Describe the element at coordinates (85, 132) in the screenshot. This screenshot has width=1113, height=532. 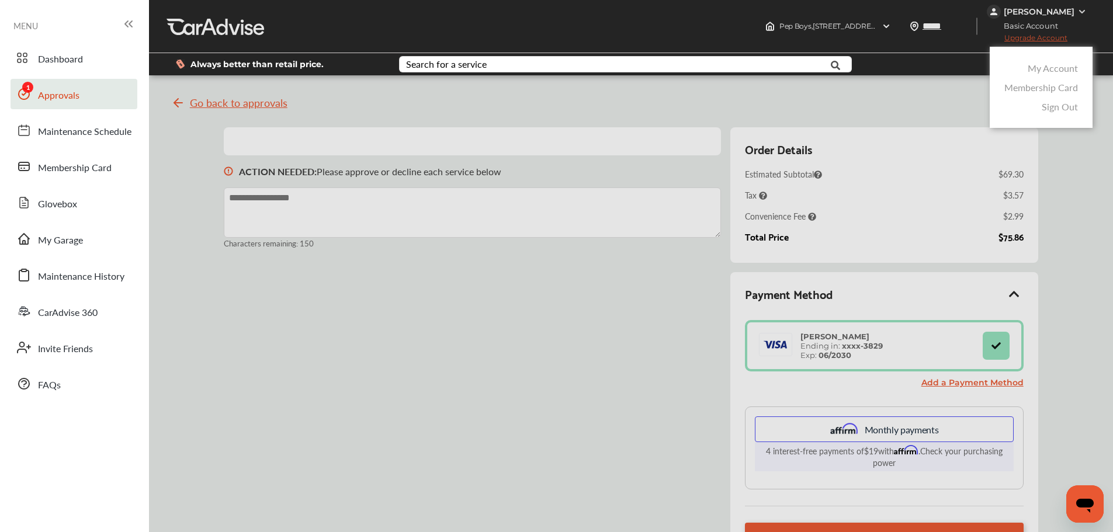
I see `span: Maintenance Schedule` at that location.